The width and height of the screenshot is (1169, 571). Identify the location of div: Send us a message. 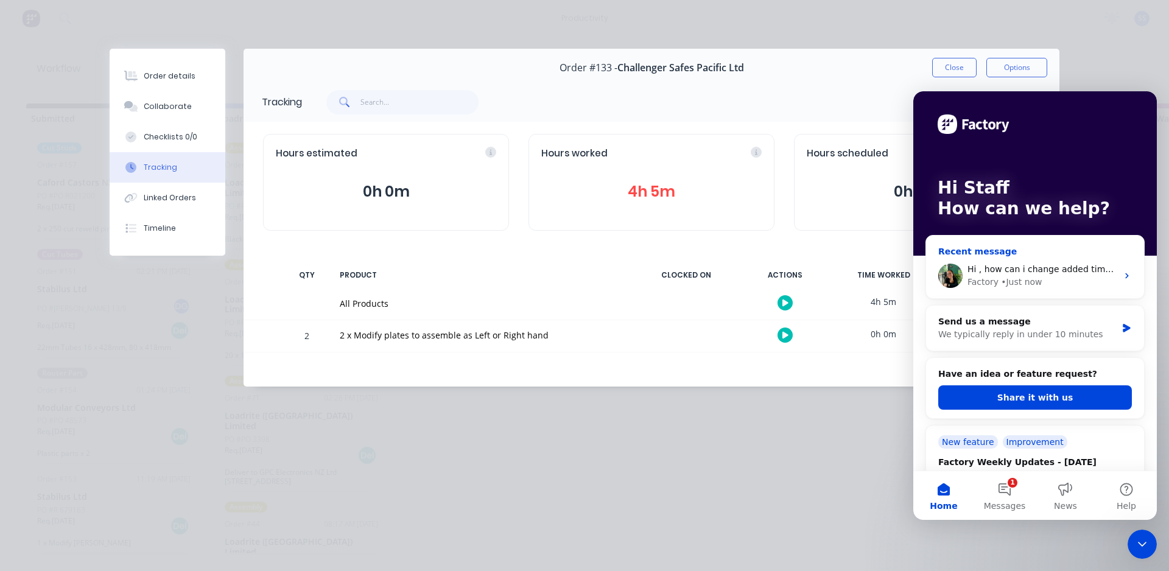
(114, 230).